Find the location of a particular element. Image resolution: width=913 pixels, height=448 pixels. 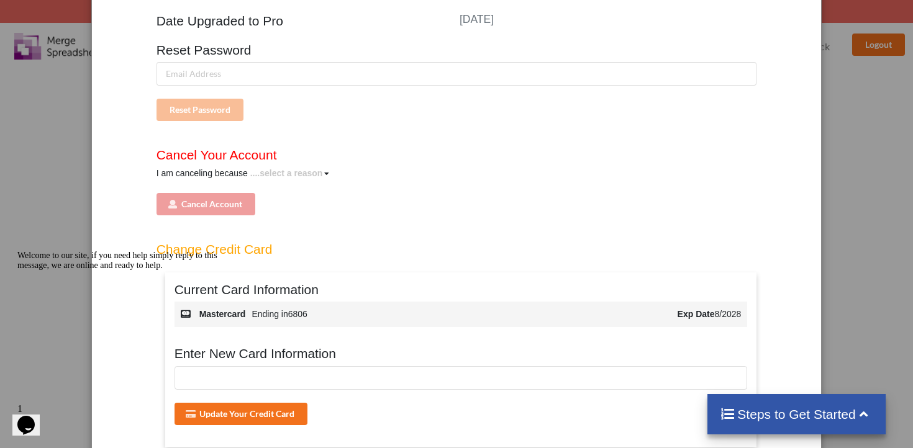

h4: Change Credit Card is located at coordinates (456, 249).